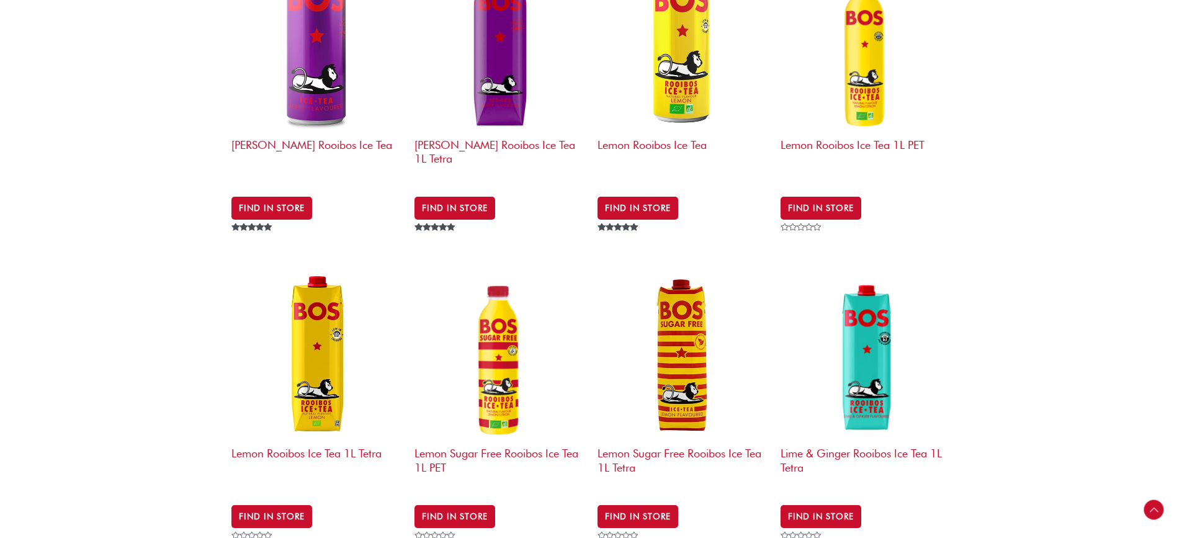 The image size is (1182, 538). Describe the element at coordinates (683, 156) in the screenshot. I see `h2: Lemon Rooibos Ice Tea` at that location.